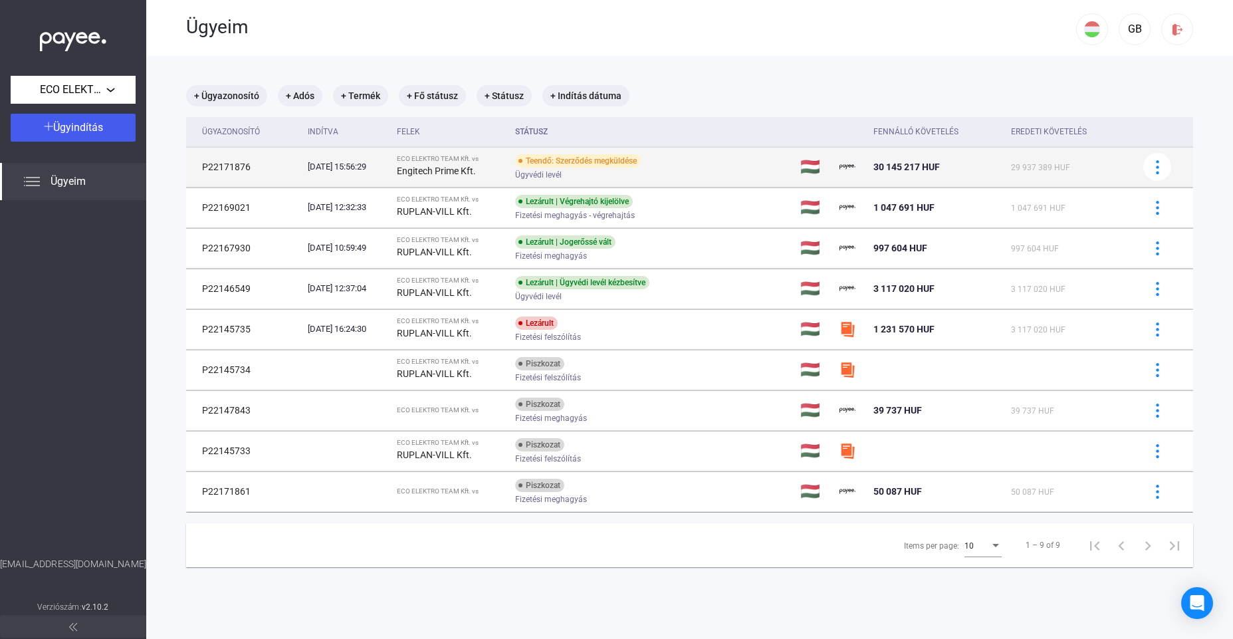 This screenshot has width=1233, height=639. Describe the element at coordinates (1092, 29) in the screenshot. I see `img: HU` at that location.